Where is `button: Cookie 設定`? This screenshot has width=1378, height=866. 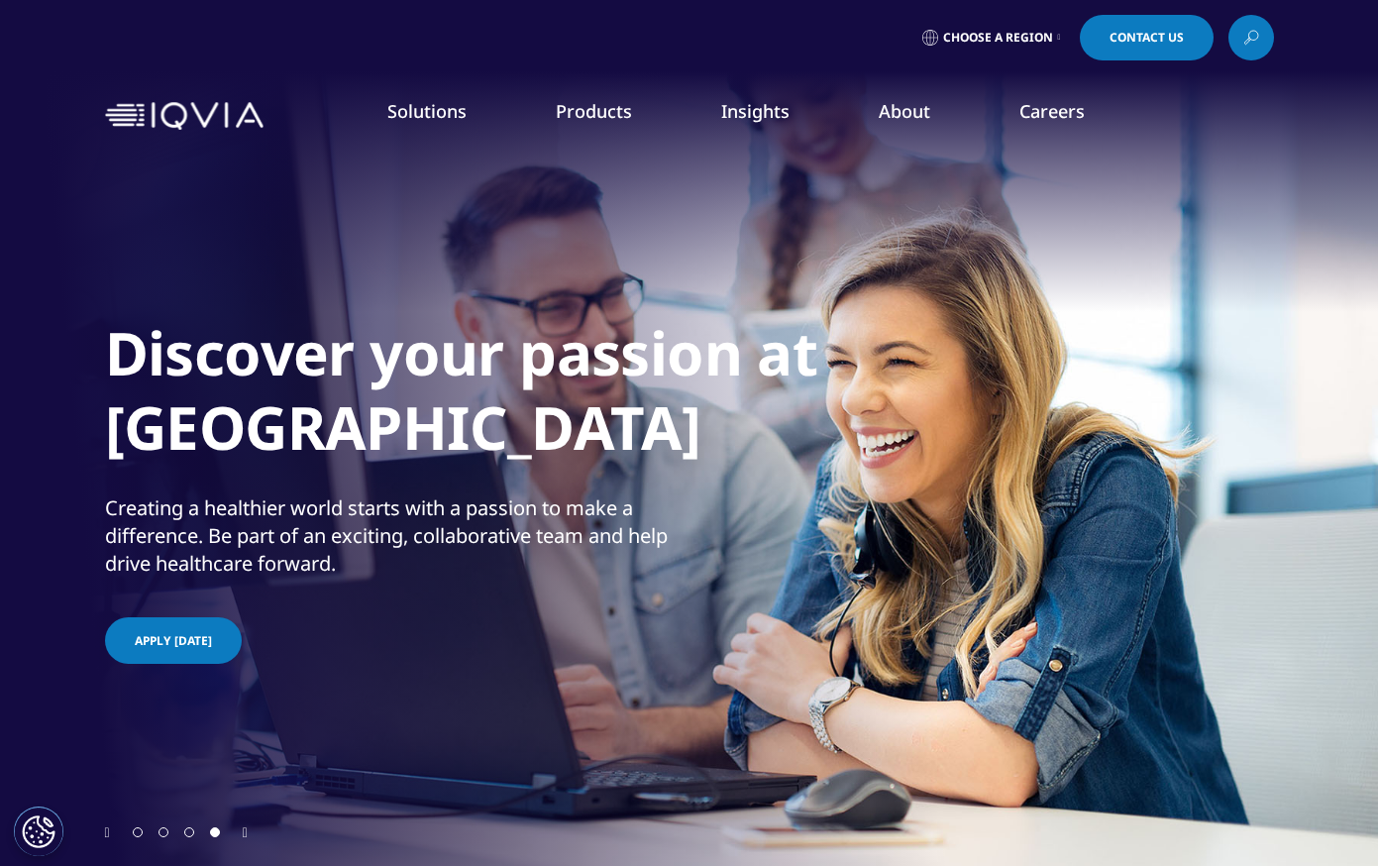 button: Cookie 設定 is located at coordinates (39, 831).